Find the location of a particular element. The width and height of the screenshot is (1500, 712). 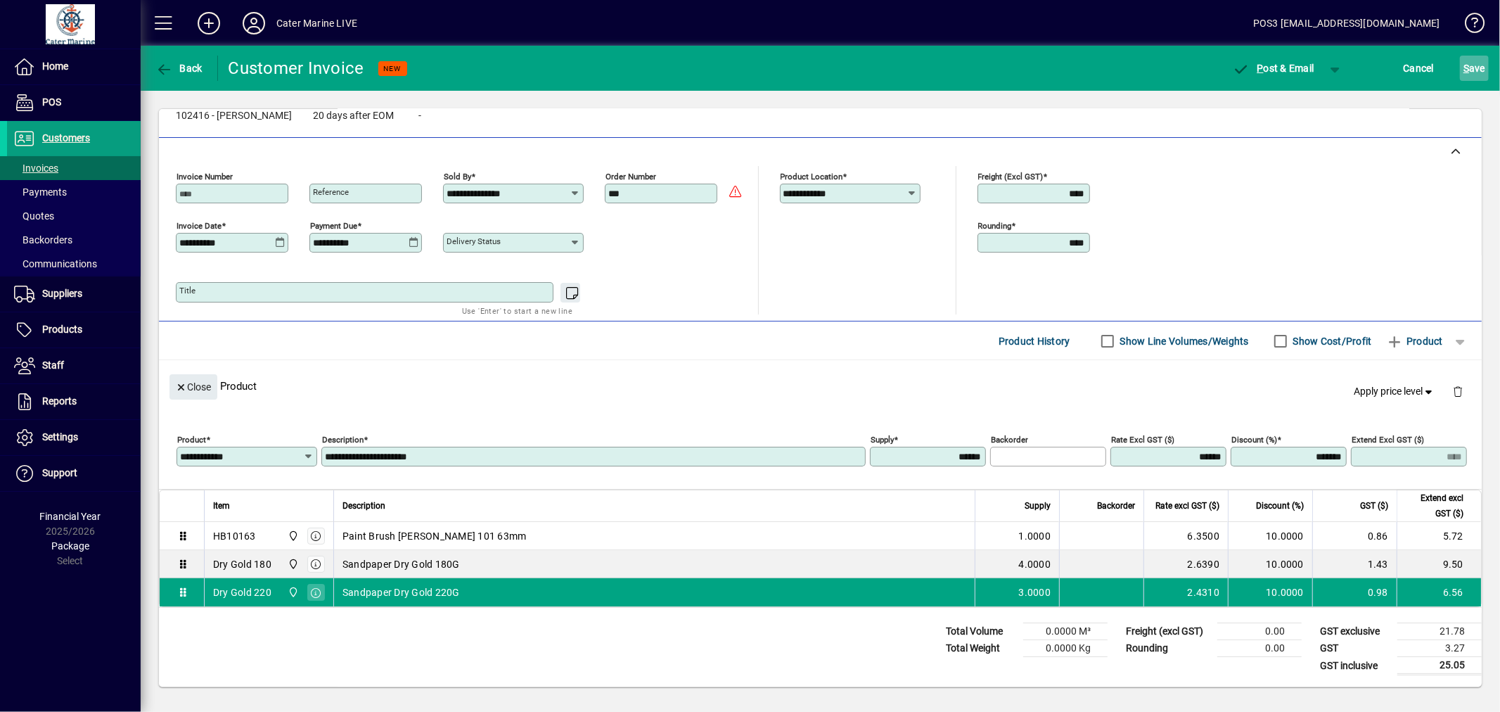

td: 0.0000 Kg is located at coordinates (1066, 648).